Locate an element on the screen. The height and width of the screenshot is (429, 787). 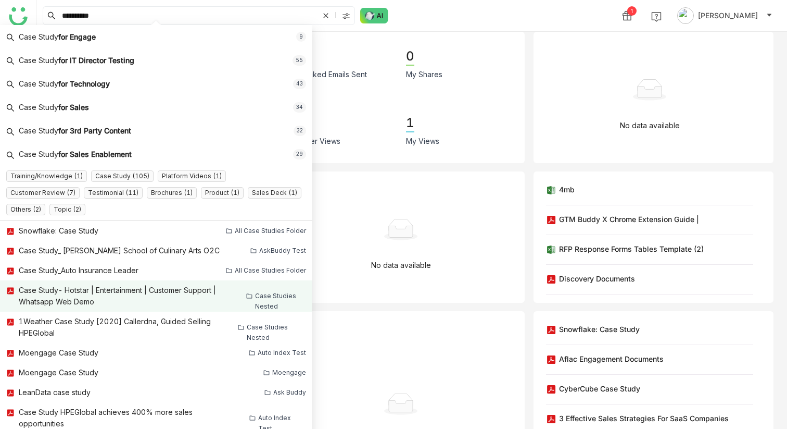
div: CyberCube Case Study is located at coordinates (600, 388).